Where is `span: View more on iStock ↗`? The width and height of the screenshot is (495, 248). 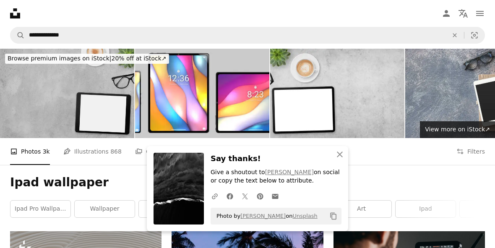
span: View more on iStock ↗ is located at coordinates (458, 129).